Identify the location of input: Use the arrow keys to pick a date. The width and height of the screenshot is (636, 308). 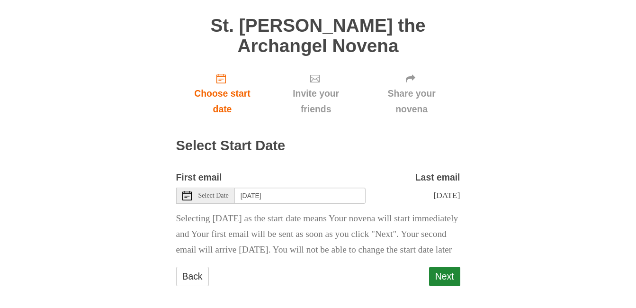
(300, 196).